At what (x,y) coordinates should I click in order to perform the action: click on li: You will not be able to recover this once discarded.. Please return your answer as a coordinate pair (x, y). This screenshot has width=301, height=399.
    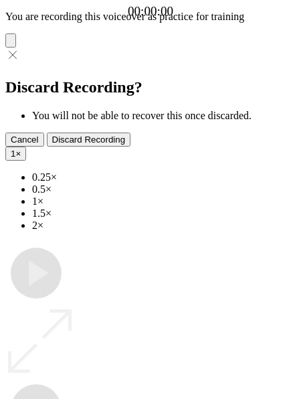
    Looking at the image, I should click on (164, 116).